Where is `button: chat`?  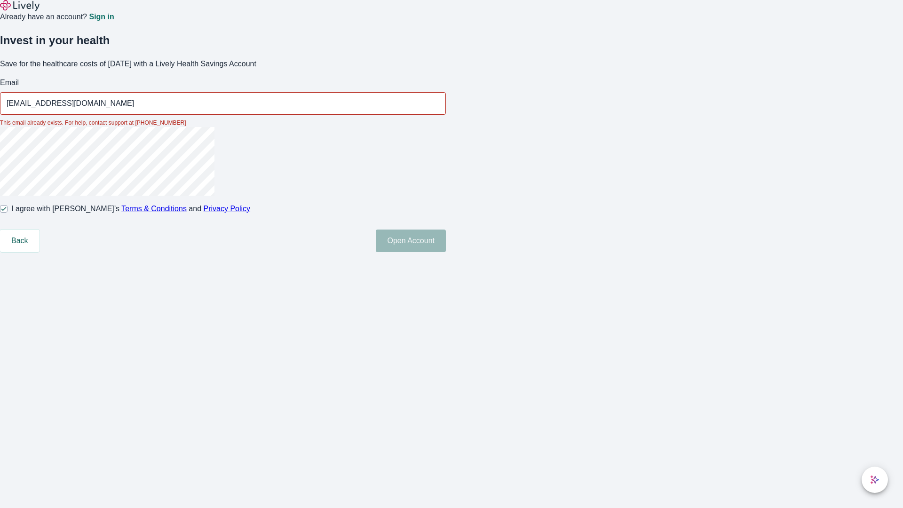
button: chat is located at coordinates (875, 480).